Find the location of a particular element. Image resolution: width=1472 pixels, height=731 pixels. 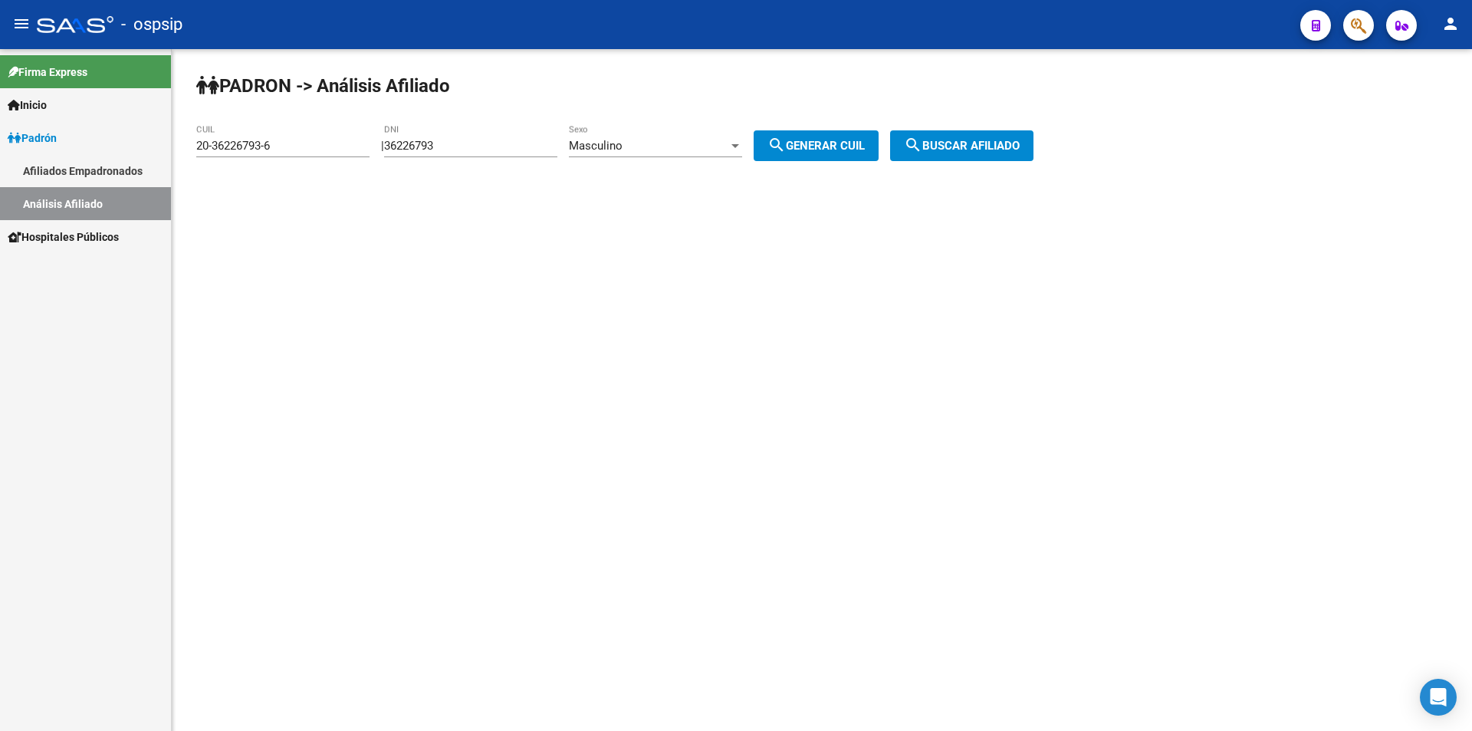

span: - ospsip is located at coordinates (152, 25).